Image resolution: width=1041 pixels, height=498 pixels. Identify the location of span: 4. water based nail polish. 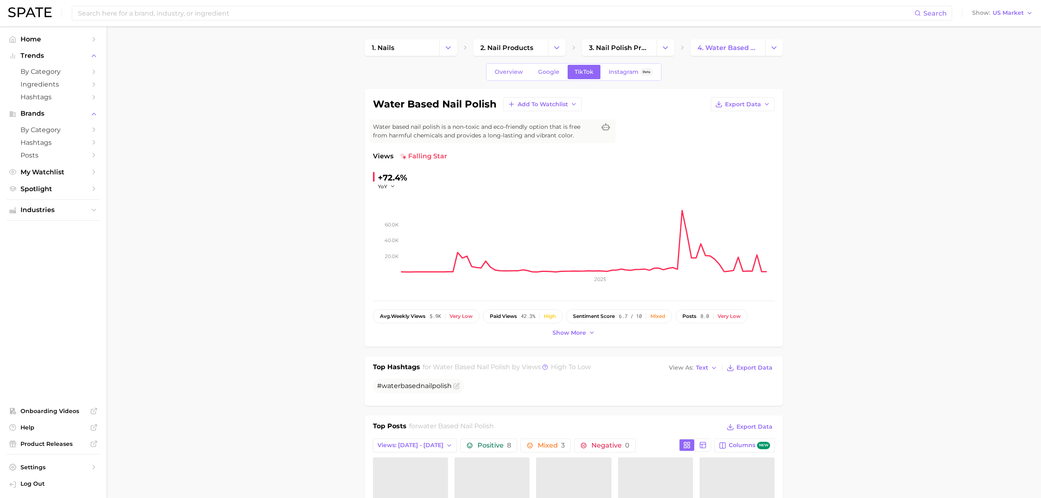
(728, 48).